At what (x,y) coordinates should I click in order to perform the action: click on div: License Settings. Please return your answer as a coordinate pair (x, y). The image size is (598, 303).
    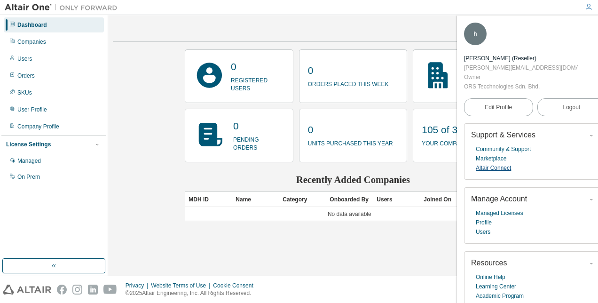
    Looking at the image, I should click on (28, 144).